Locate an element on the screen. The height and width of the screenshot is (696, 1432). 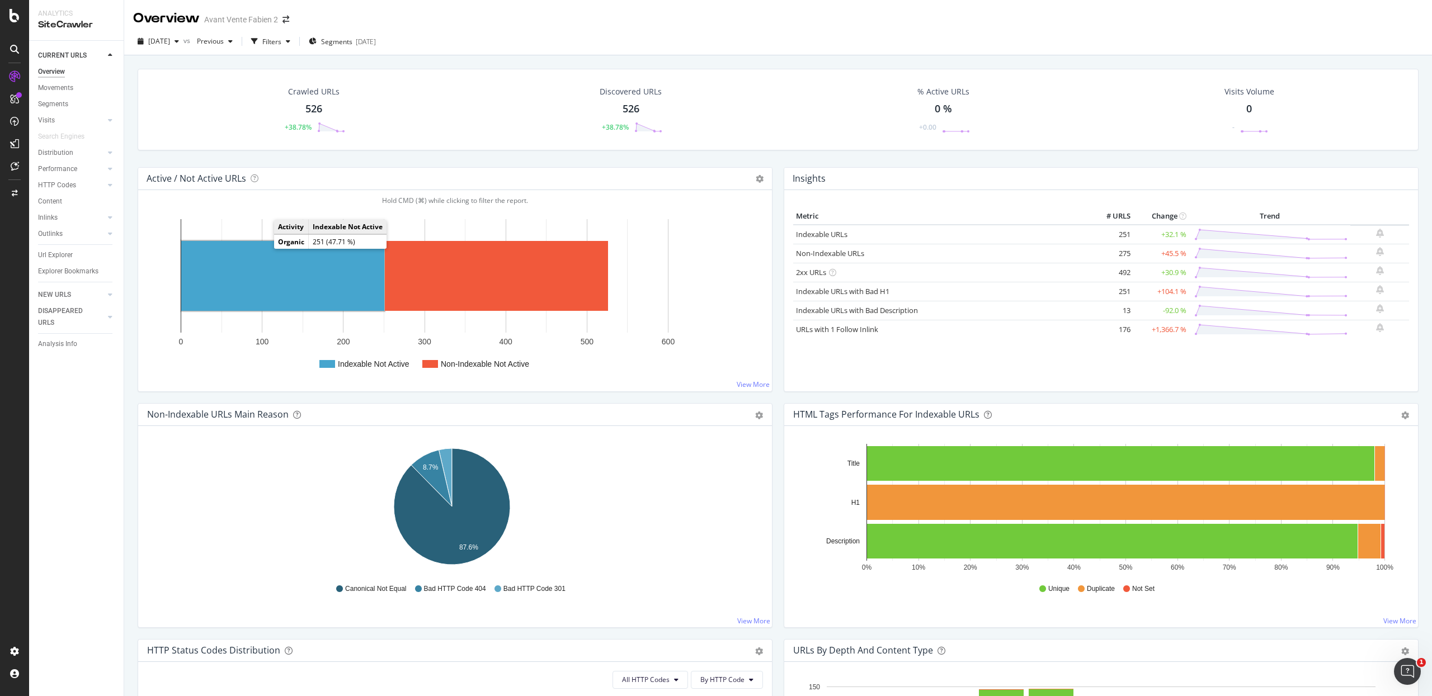
text: 200 is located at coordinates (343, 342).